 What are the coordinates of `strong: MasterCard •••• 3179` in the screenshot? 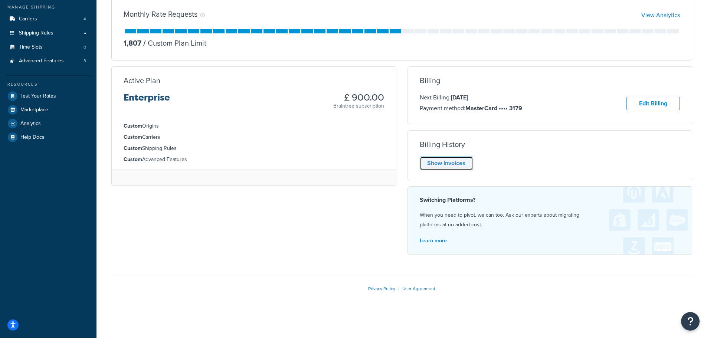 It's located at (494, 108).